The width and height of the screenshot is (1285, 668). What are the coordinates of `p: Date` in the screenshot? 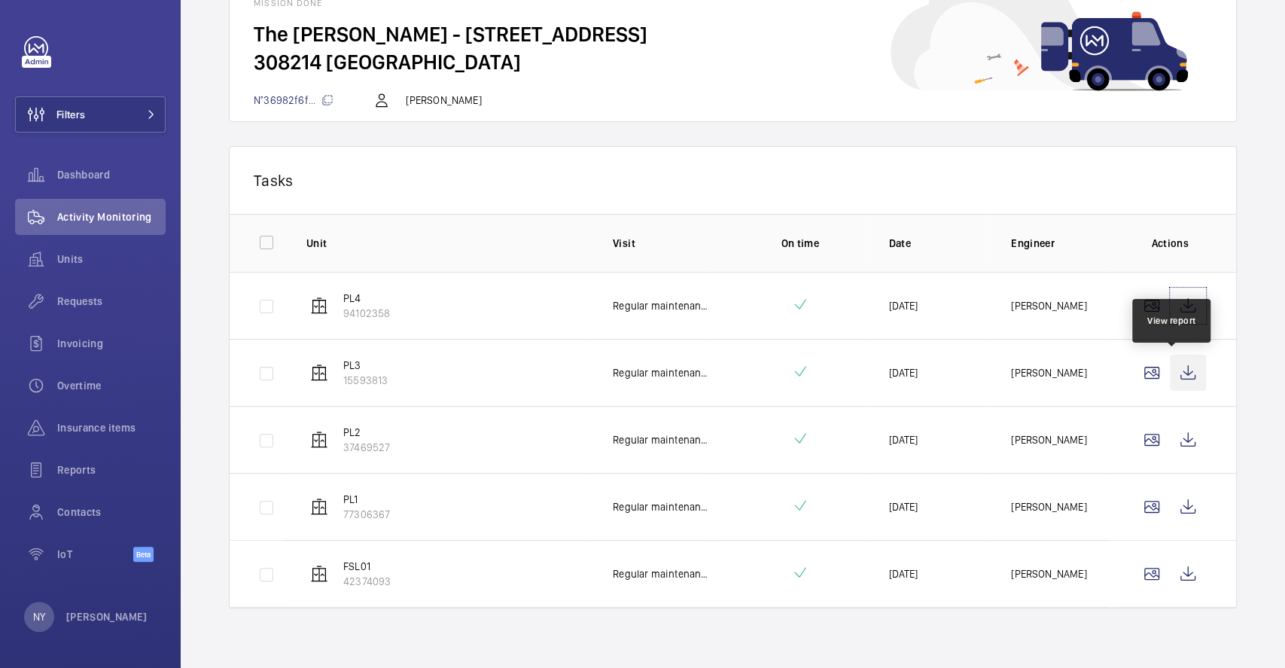 It's located at (937, 243).